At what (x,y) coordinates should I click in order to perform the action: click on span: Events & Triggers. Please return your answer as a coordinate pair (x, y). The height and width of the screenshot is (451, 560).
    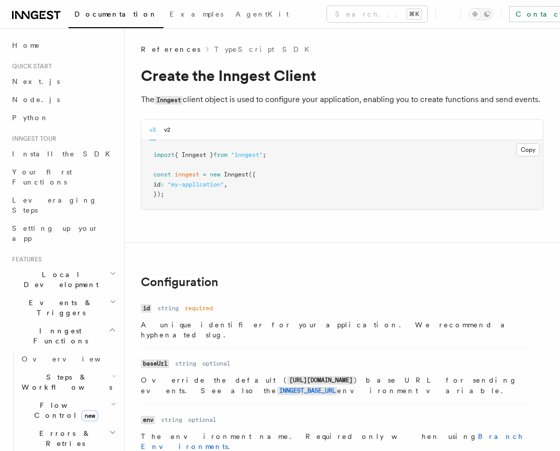
    Looking at the image, I should click on (59, 308).